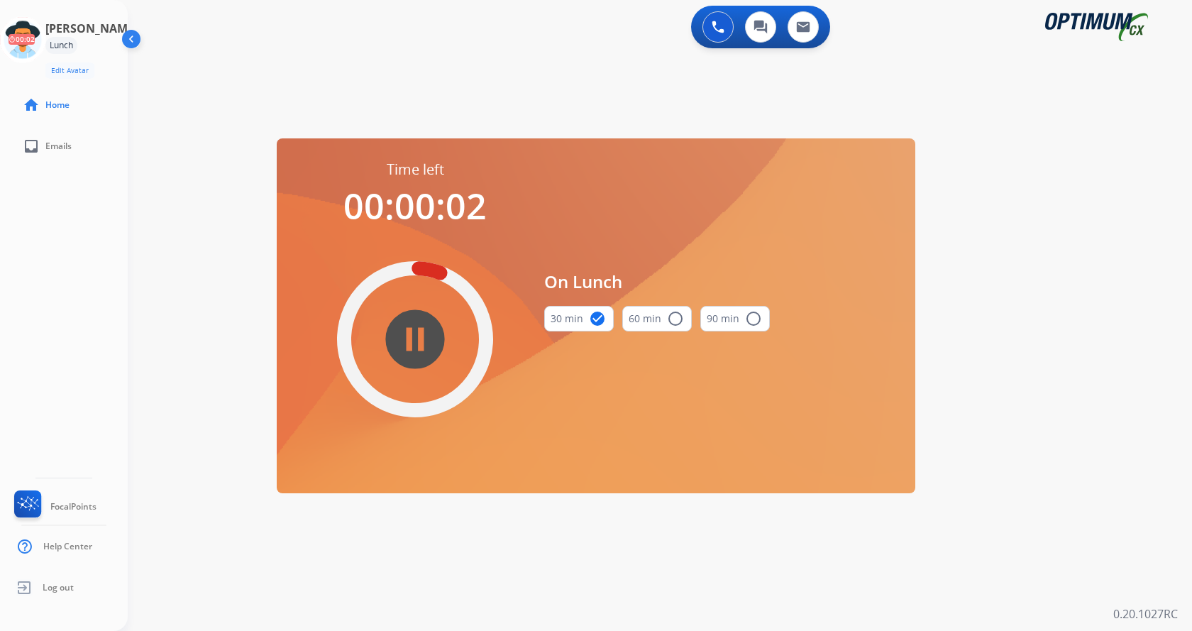 The width and height of the screenshot is (1192, 631). What do you see at coordinates (415, 206) in the screenshot?
I see `span: 00:00:02` at bounding box center [415, 206].